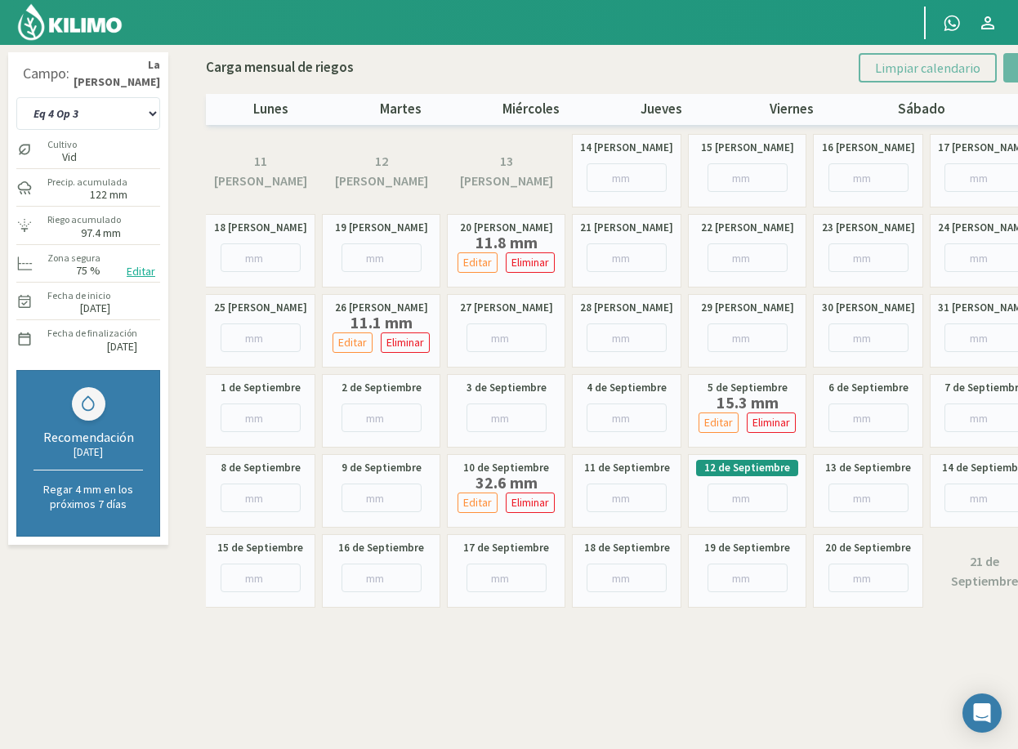 The image size is (1018, 749). I want to click on label: 4 de Septiembre, so click(626, 388).